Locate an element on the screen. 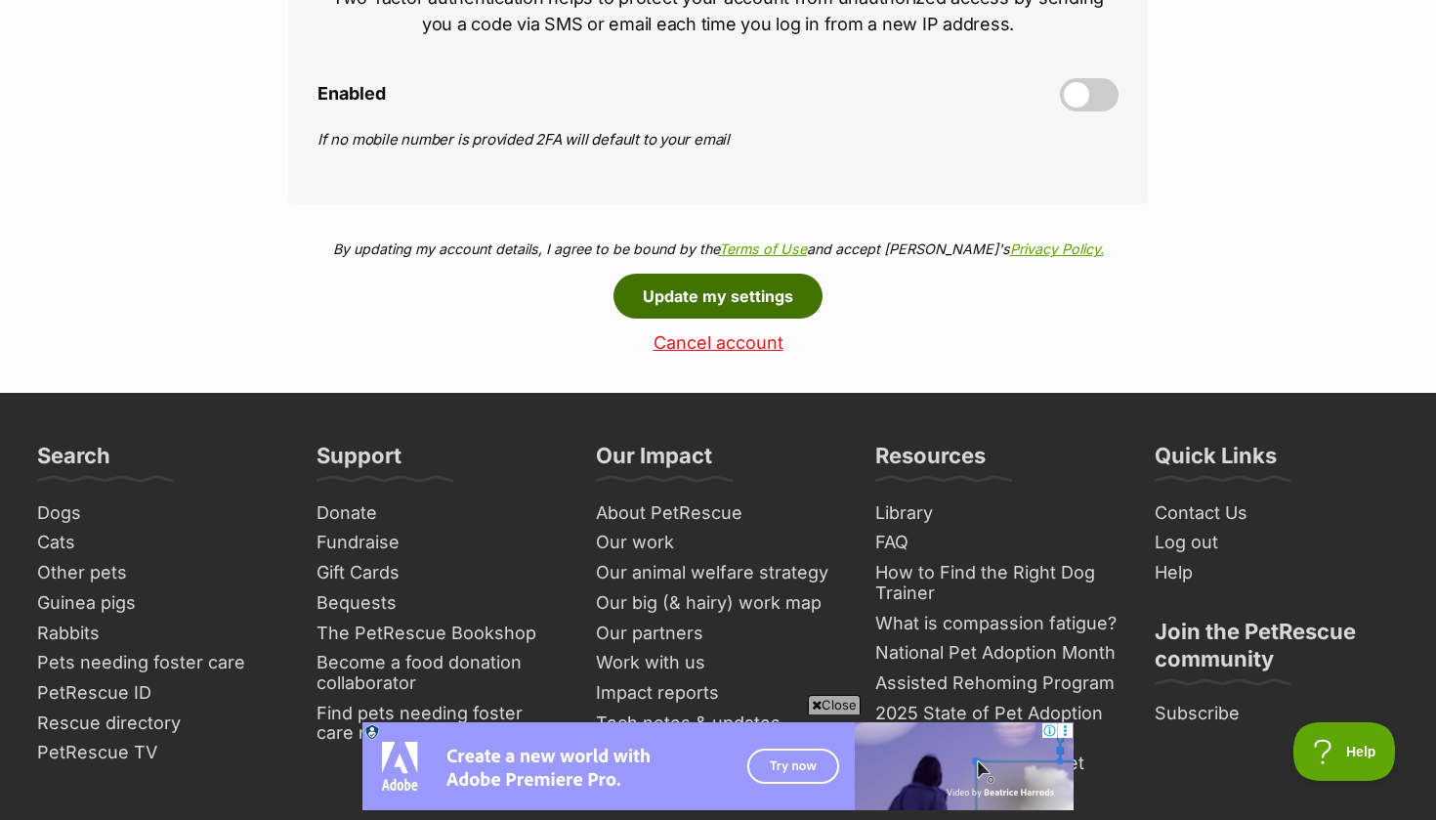  h3: Join the PetRescue community is located at coordinates (1277, 651).